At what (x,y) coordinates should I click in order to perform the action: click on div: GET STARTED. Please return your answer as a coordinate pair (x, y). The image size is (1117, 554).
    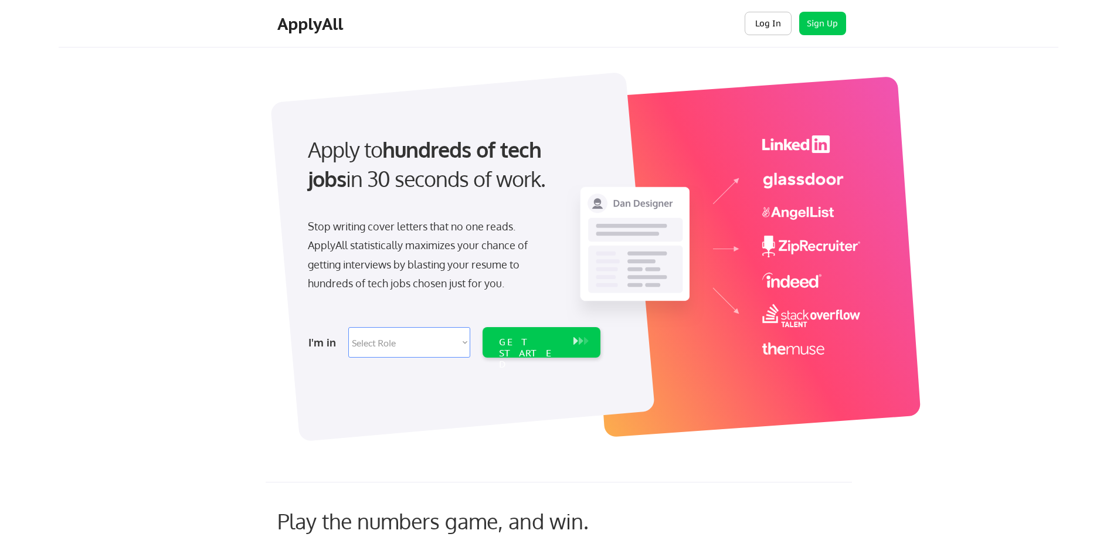
    Looking at the image, I should click on (530, 353).